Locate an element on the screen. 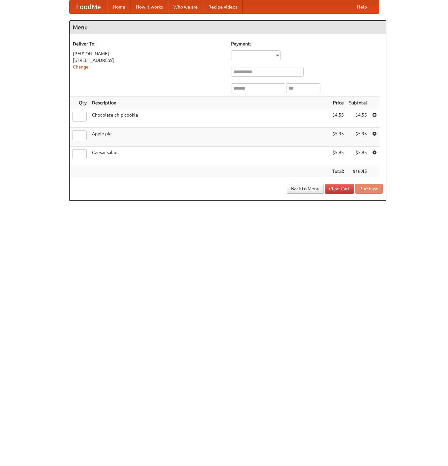  td: Apple pie is located at coordinates (209, 137).